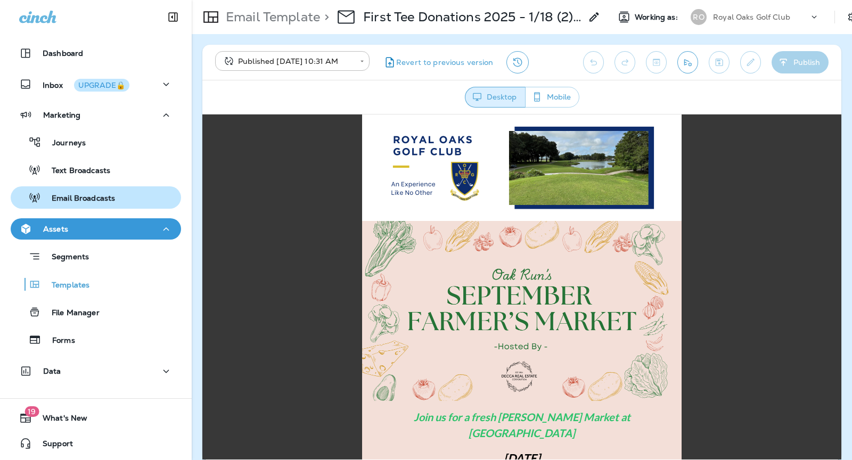 The height and width of the screenshot is (460, 852). Describe the element at coordinates (102, 85) in the screenshot. I see `button: UPGRADE🔒` at that location.